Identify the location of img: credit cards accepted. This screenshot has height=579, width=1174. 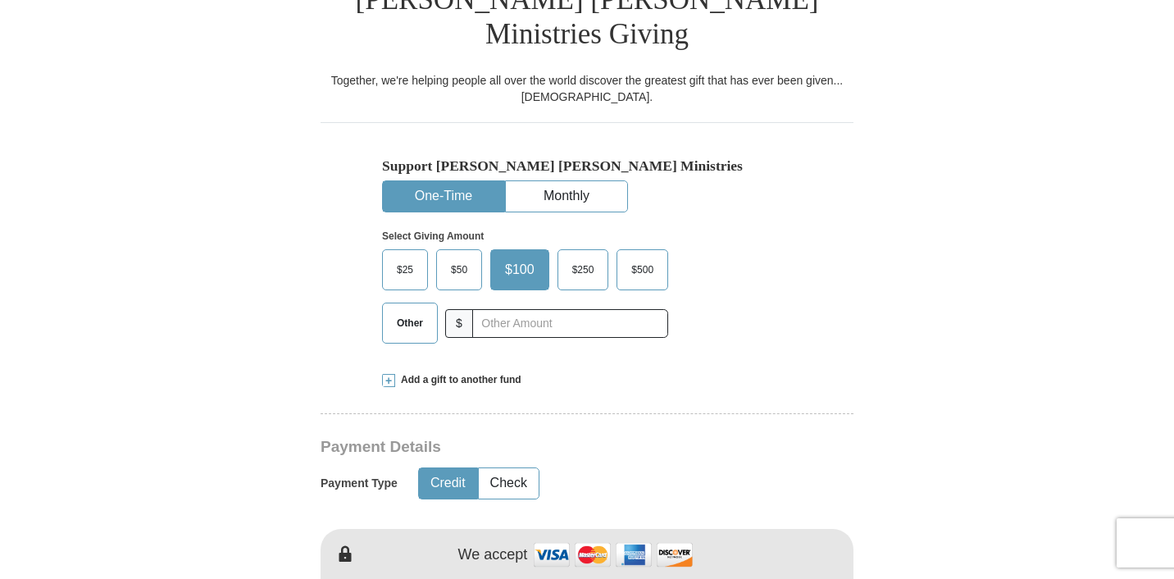
(613, 554).